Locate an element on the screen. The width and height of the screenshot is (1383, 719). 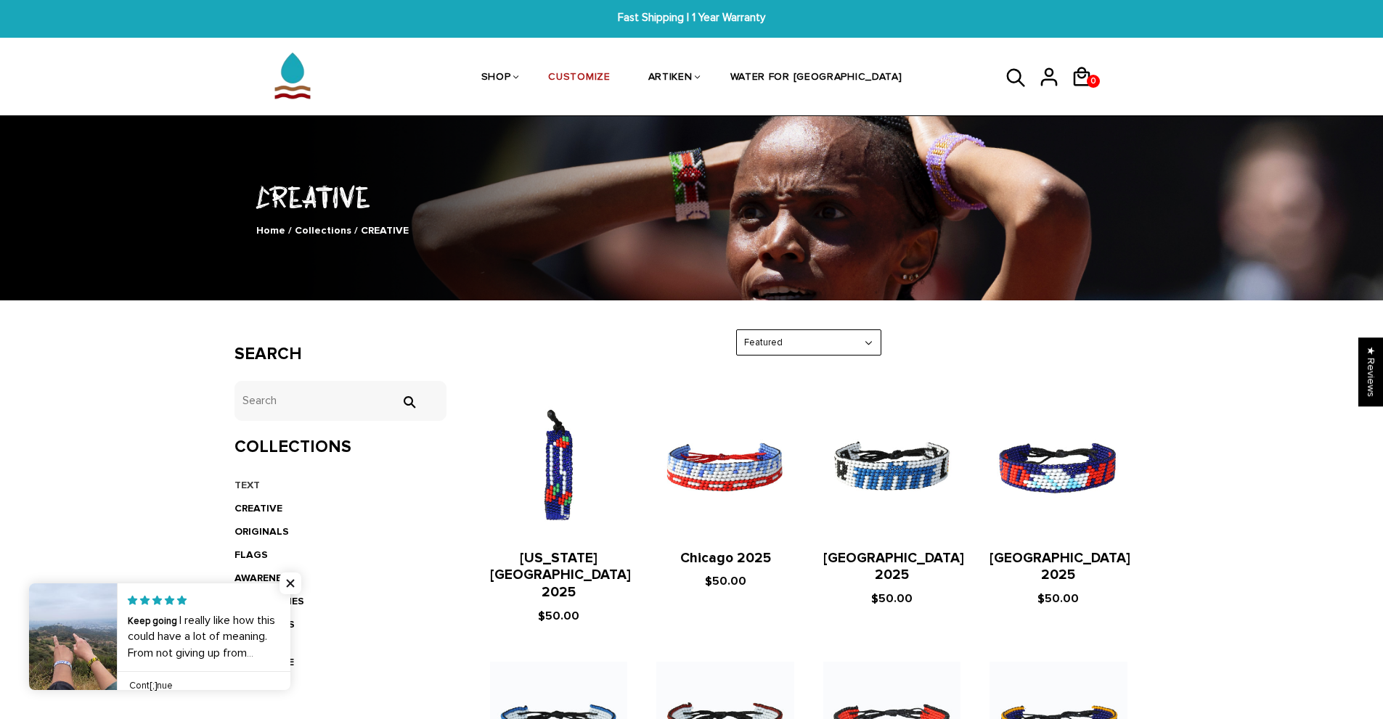
a: SHOP is located at coordinates (496, 78).